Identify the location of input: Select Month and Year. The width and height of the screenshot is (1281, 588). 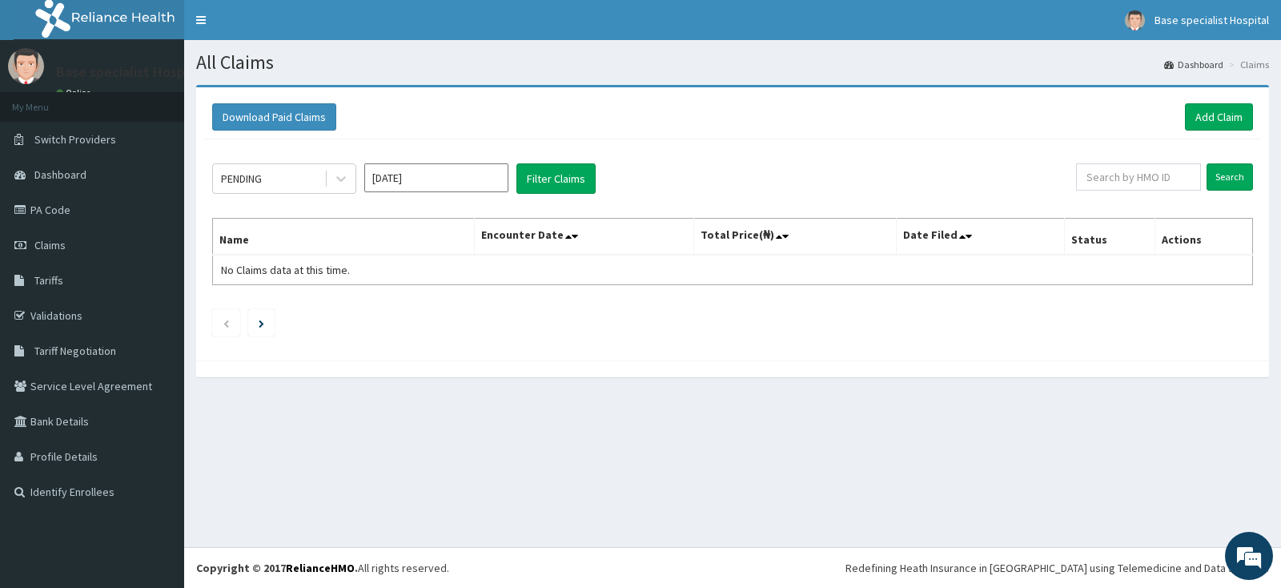
(436, 178).